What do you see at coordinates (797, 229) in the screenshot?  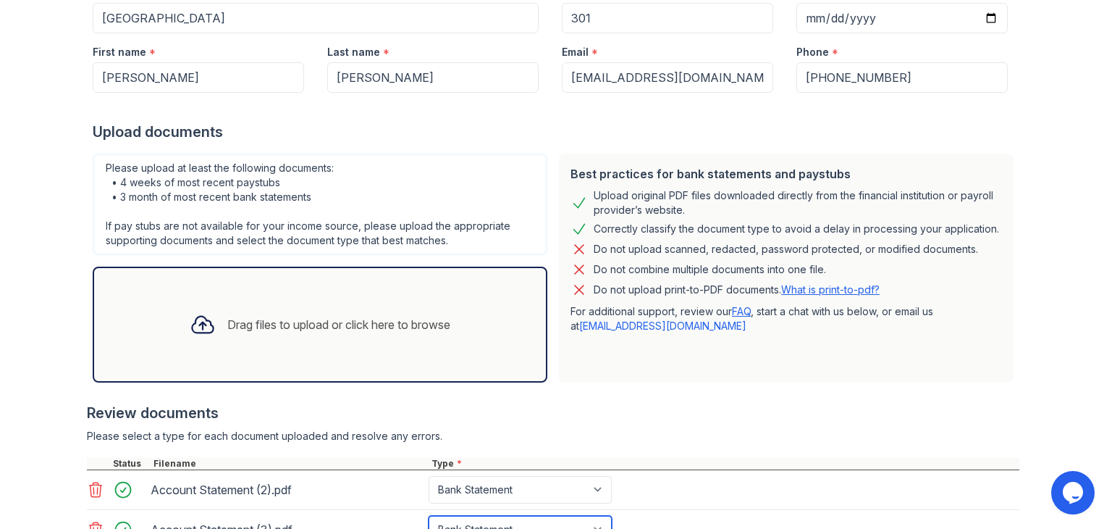 I see `div: Correctly classify the document type to avoid a delay in processing your application.` at bounding box center [797, 229].